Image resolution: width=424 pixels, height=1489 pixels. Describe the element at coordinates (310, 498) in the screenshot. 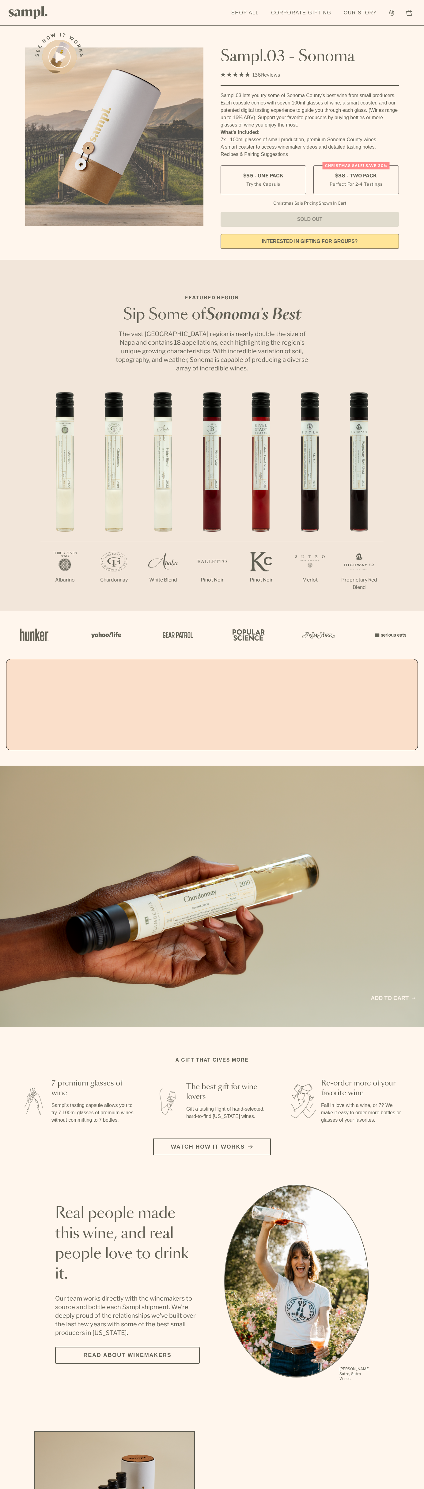

I see `li: 6 / 7` at that location.